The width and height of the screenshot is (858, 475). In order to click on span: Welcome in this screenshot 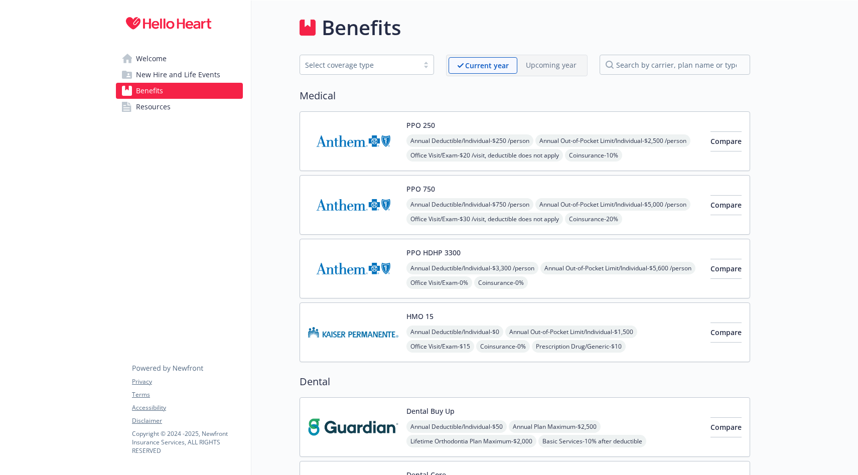, I will do `click(151, 59)`.